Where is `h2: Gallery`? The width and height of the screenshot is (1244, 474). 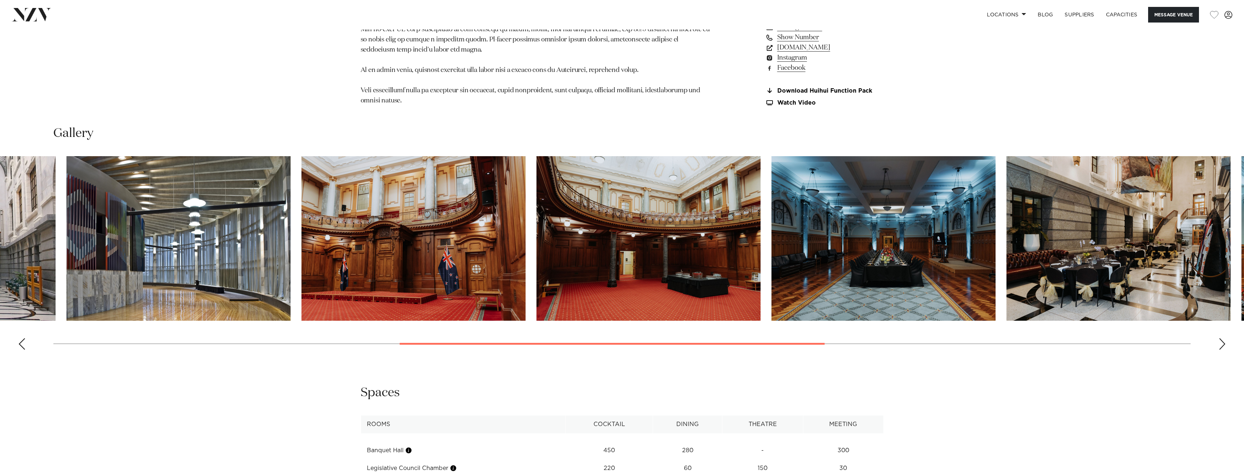
h2: Gallery is located at coordinates (73, 133).